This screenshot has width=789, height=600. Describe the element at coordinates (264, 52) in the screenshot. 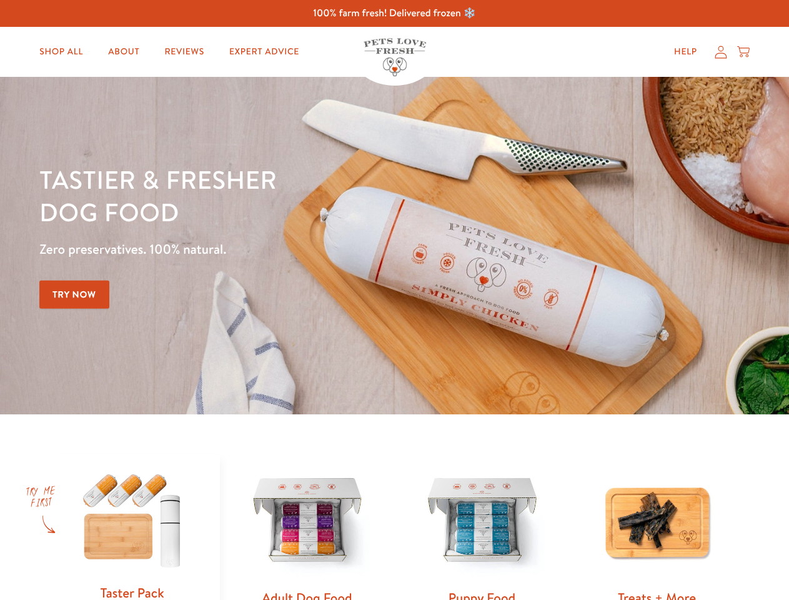

I see `a: Expert Advice` at that location.